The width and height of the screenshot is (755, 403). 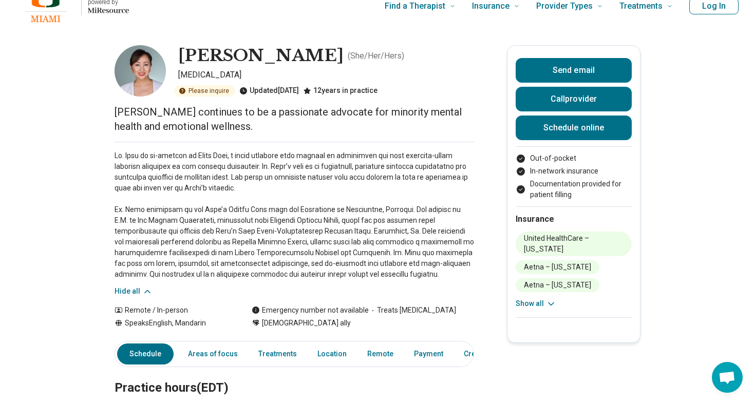 I want to click on ul: Payment options, so click(x=573, y=177).